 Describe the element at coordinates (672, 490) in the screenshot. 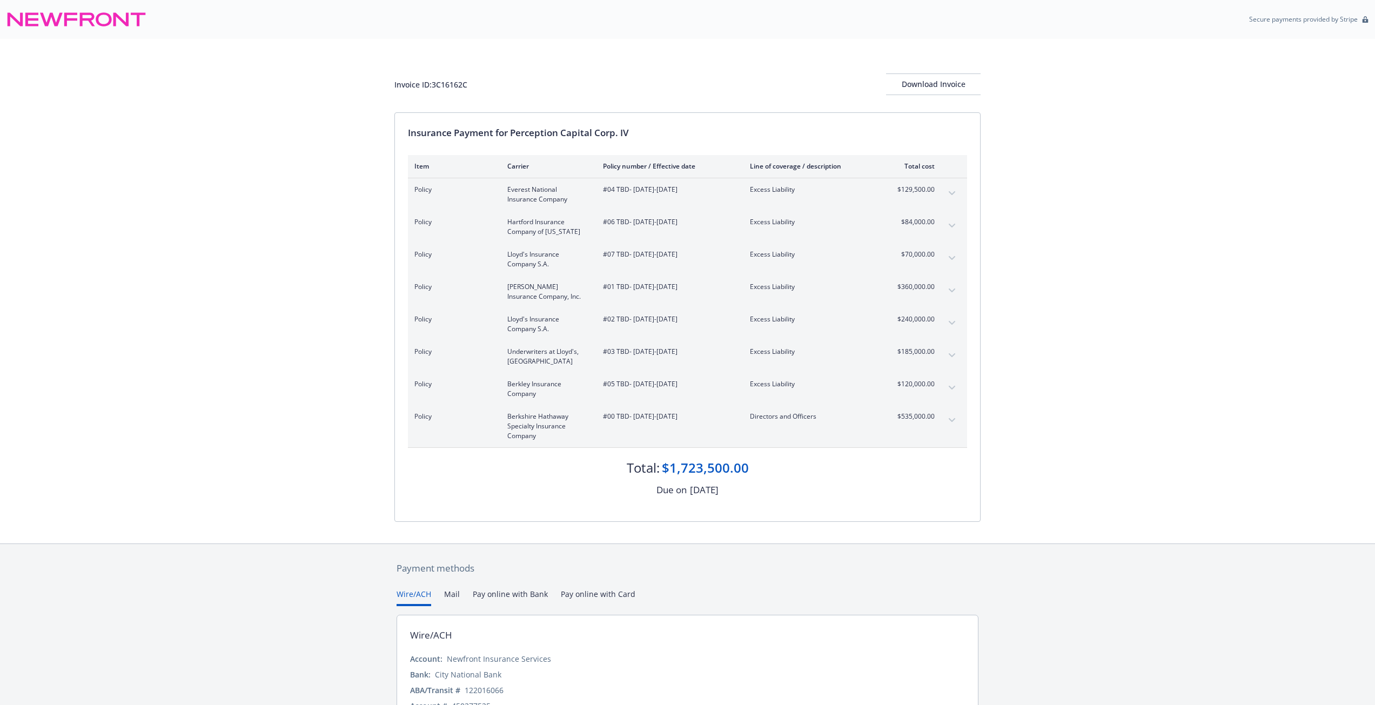

I see `div: Due on` at that location.